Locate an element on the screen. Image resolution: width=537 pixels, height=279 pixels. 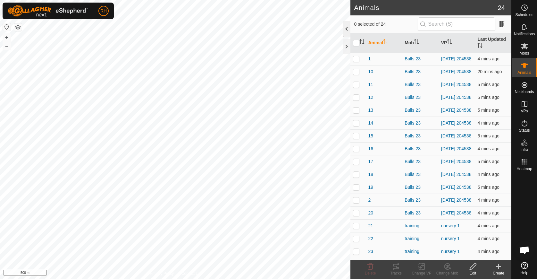
div: Open chat is located at coordinates (525, 250).